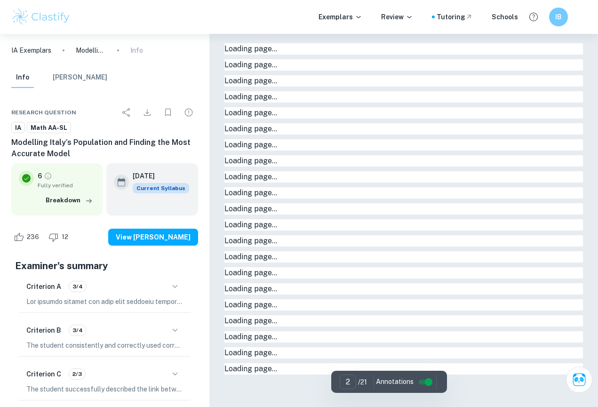 This screenshot has width=598, height=407. What do you see at coordinates (66, 185) in the screenshot?
I see `span: Fully verified` at bounding box center [66, 185].